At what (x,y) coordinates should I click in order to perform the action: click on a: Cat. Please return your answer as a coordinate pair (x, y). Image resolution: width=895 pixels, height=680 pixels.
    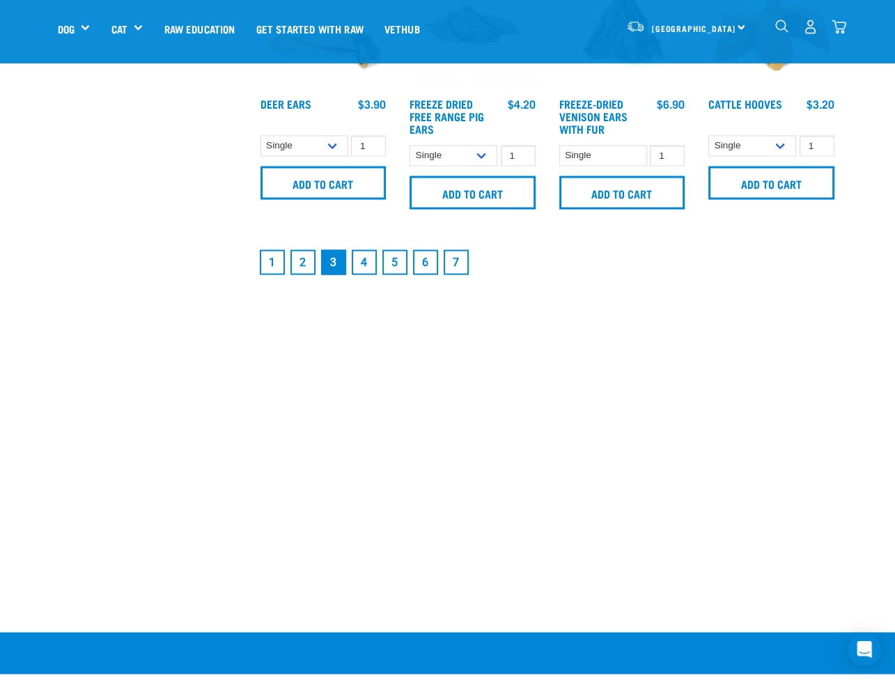
    Looking at the image, I should click on (118, 29).